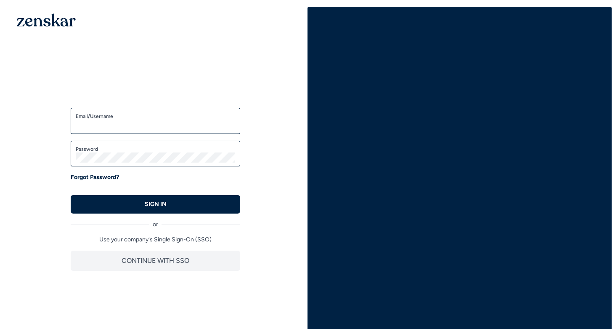 This screenshot has width=615, height=329. What do you see at coordinates (155, 204) in the screenshot?
I see `button: SIGN IN` at bounding box center [155, 204].